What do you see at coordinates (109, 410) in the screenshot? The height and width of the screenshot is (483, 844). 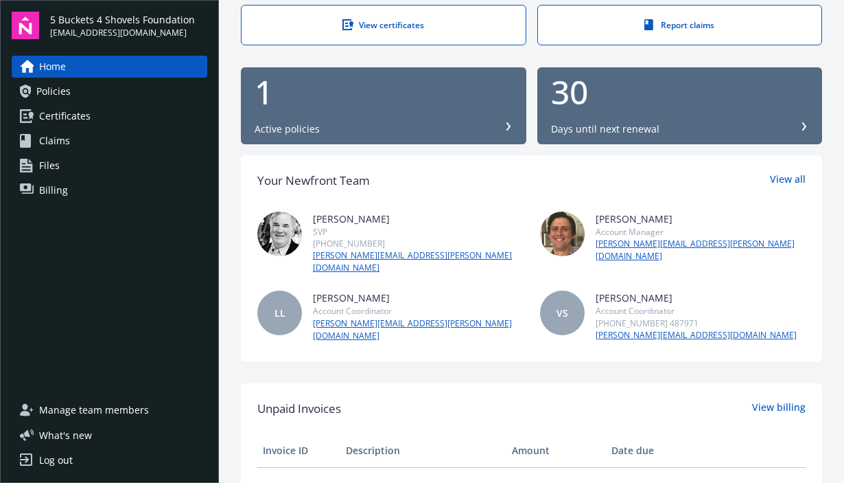 I see `a: Manage team members` at bounding box center [109, 410].